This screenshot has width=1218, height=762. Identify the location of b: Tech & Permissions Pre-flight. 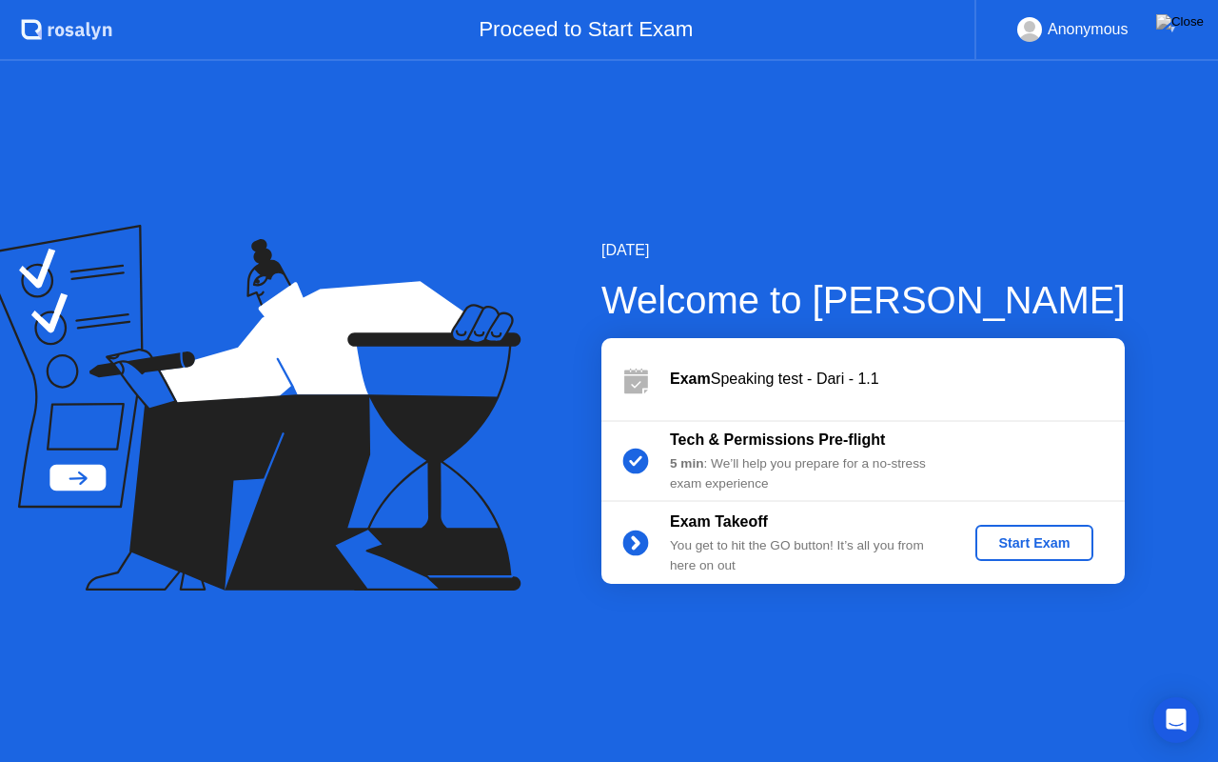
(778, 439).